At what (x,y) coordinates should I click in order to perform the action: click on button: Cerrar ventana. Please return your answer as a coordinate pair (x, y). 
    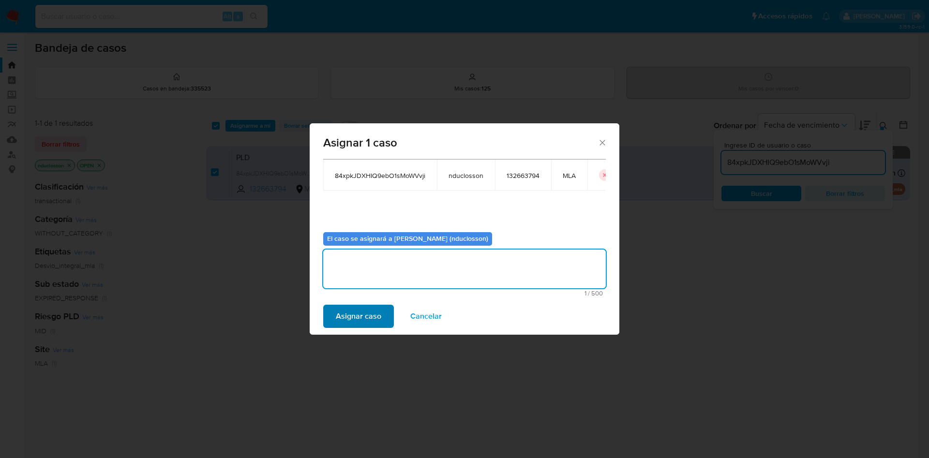
    Looking at the image, I should click on (602, 142).